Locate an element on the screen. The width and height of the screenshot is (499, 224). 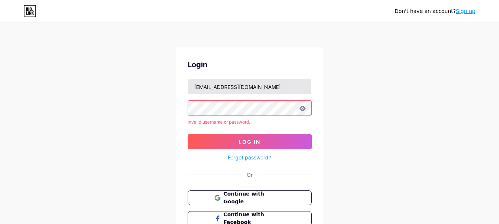
div: Or is located at coordinates (250, 175).